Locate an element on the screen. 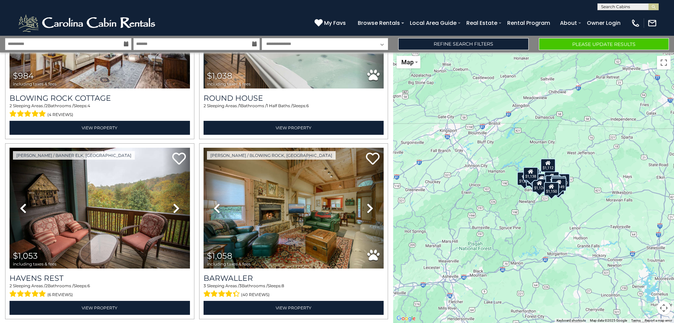 Image resolution: width=674 pixels, height=323 pixels. img: thumbnail_163260986.jpeg is located at coordinates (294, 208).